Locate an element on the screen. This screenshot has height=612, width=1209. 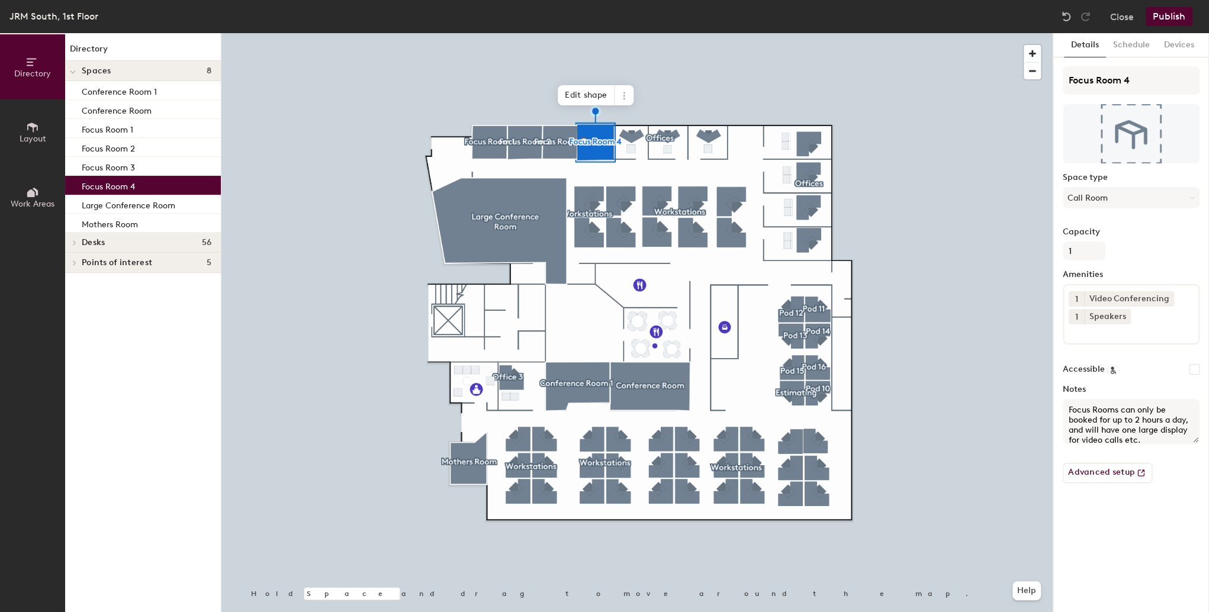
p: Conference Room 1 is located at coordinates (119, 90).